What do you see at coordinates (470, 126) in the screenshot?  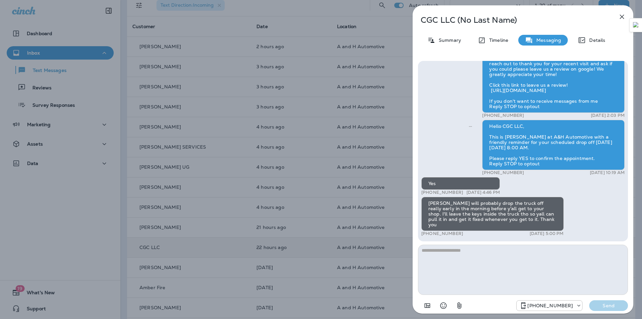 I see `span: Sent` at bounding box center [470, 126].